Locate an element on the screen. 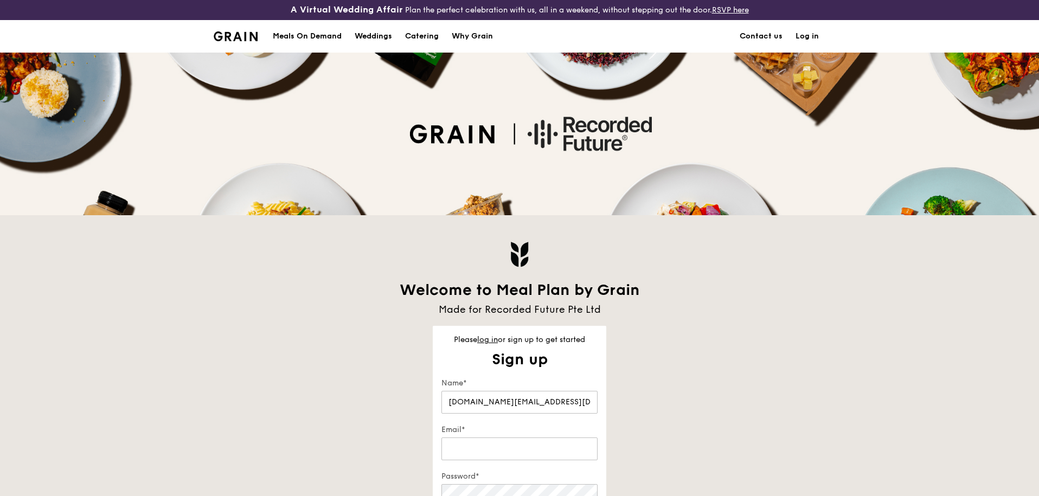 This screenshot has width=1039, height=496. a: RSVP here is located at coordinates (731, 10).